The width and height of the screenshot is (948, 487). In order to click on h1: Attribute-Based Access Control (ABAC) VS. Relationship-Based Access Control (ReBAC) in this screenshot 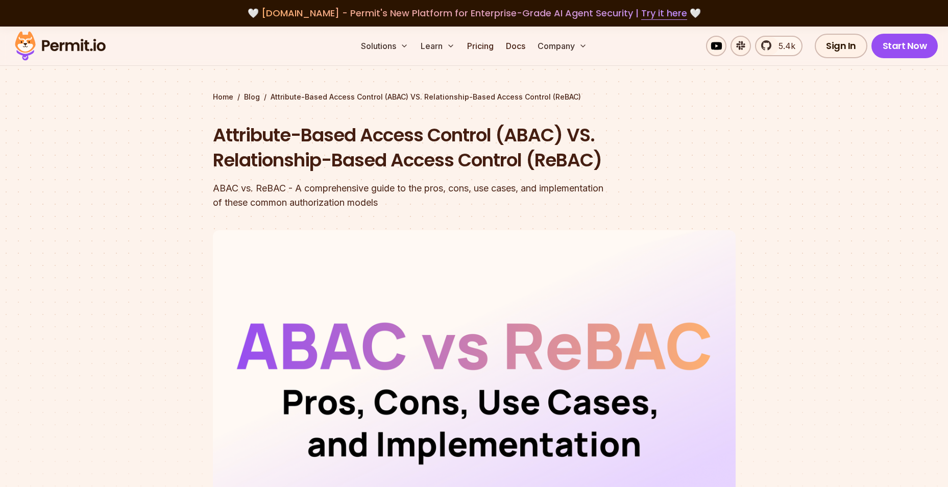, I will do `click(409, 148)`.